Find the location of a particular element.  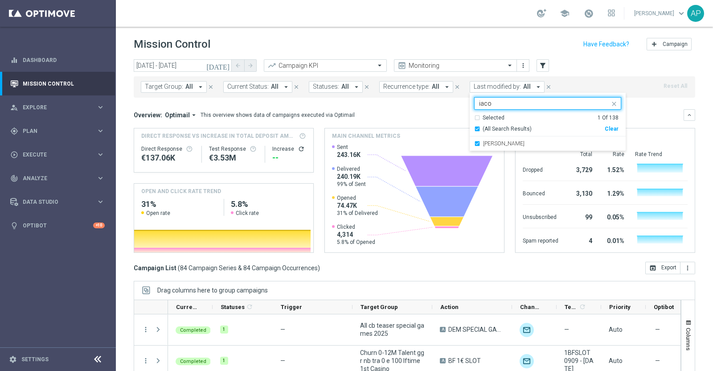

div: Bounced is located at coordinates (540, 192).